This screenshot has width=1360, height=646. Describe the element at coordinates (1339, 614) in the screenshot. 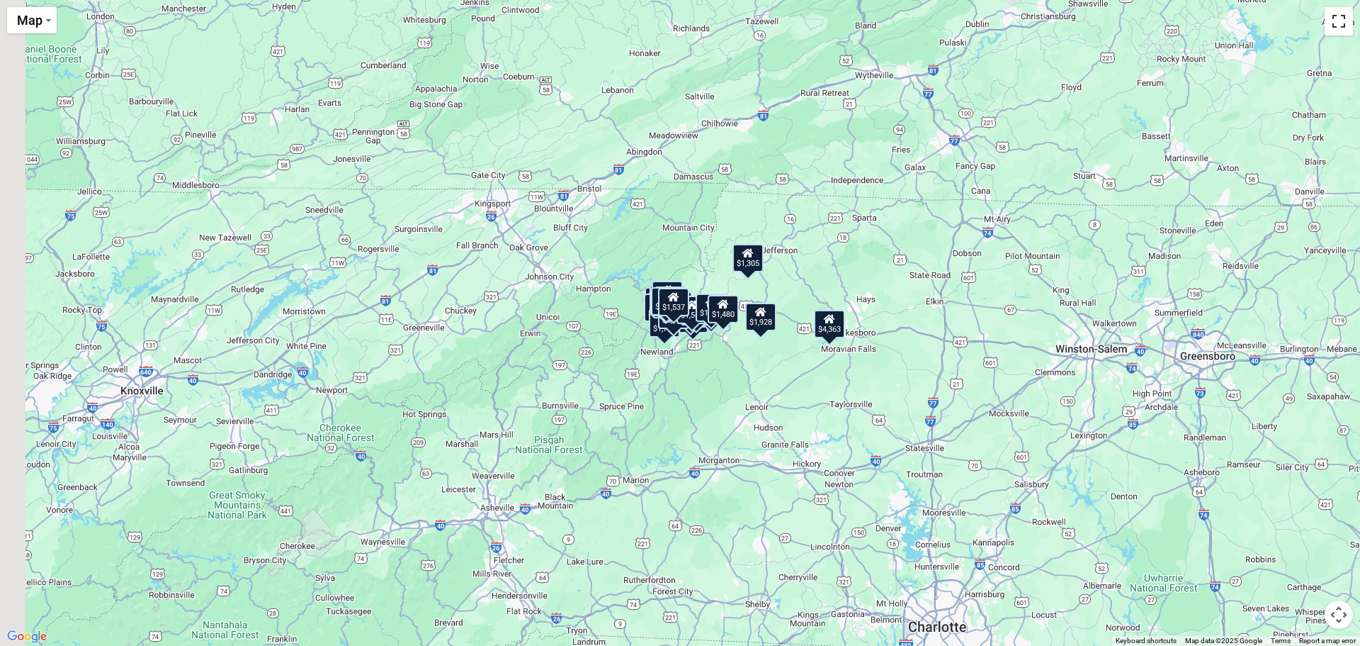

I see `button: Map camera controls` at that location.